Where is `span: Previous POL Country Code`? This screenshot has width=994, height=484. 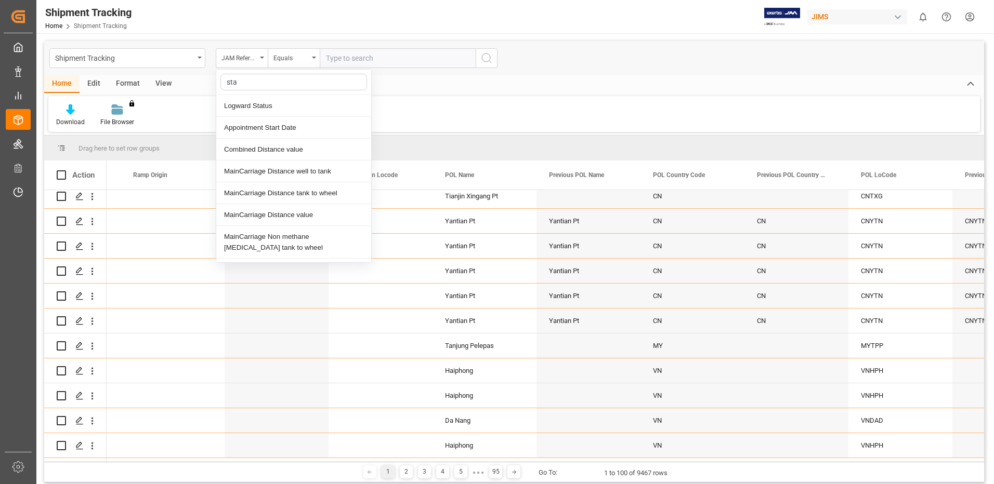 span: Previous POL Country Code is located at coordinates (792, 175).